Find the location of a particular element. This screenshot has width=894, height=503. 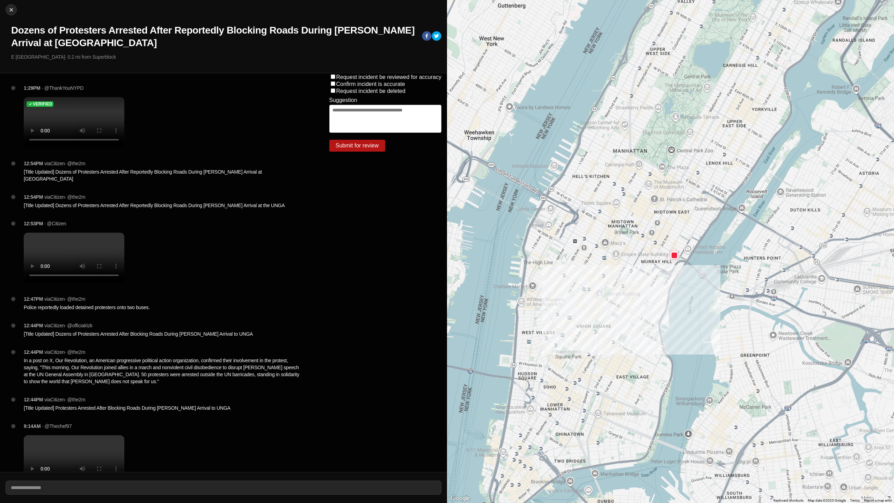

button: Submit for review is located at coordinates (357, 146).